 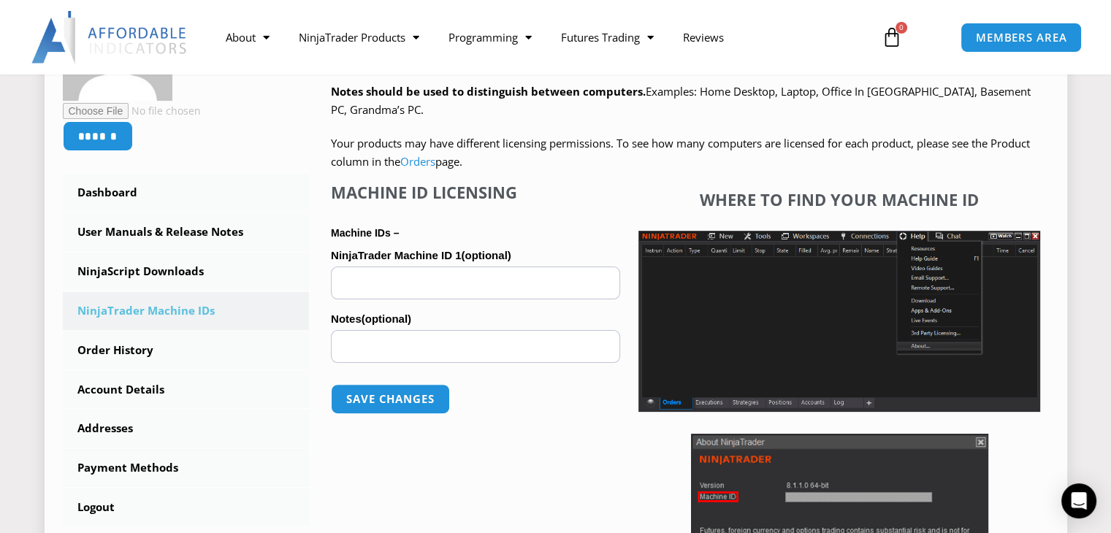 What do you see at coordinates (1022, 37) in the screenshot?
I see `span: MEMBERS AREA` at bounding box center [1022, 37].